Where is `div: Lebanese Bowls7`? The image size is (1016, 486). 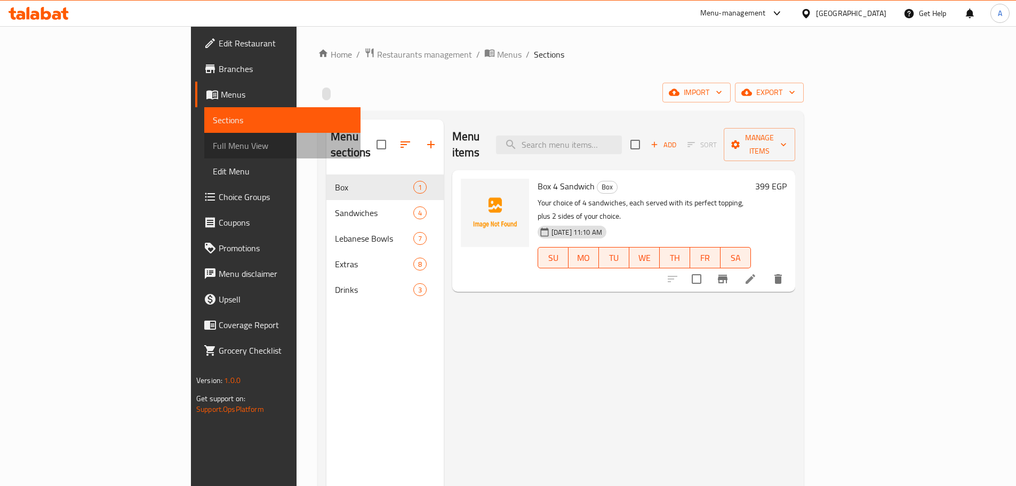
div: Lebanese Bowls7 is located at coordinates (385, 238).